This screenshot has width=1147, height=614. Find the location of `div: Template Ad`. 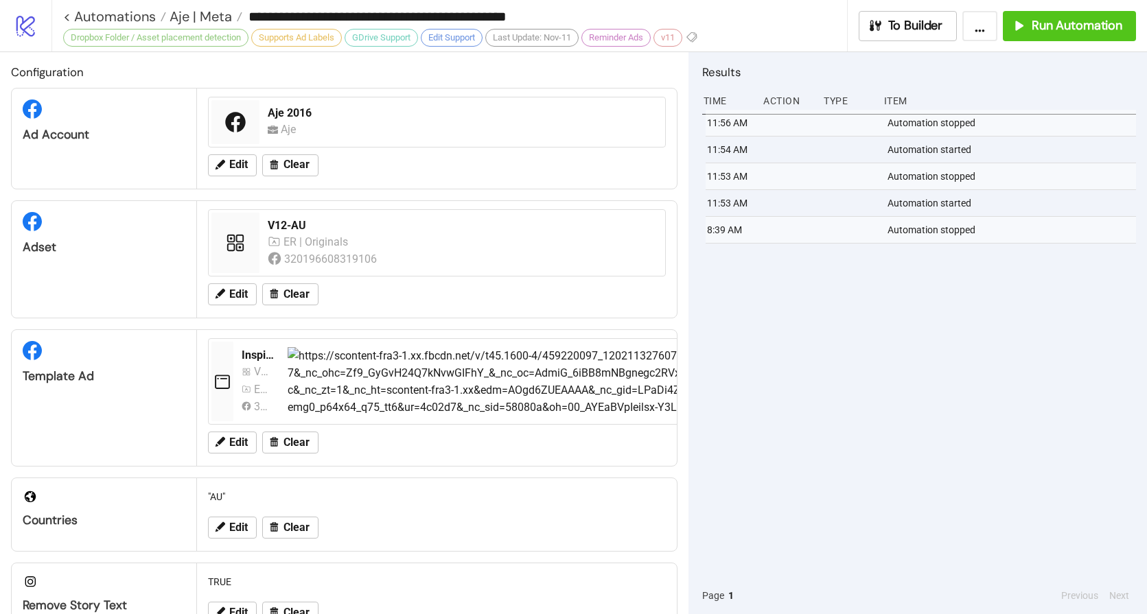

div: Template Ad is located at coordinates (104, 376).